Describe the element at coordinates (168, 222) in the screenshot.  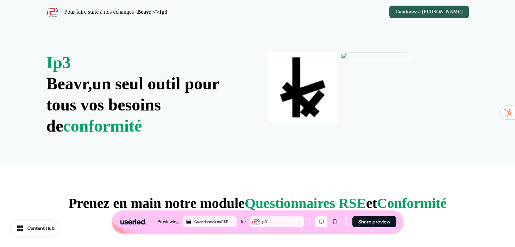
I see `div: Previewing` at that location.